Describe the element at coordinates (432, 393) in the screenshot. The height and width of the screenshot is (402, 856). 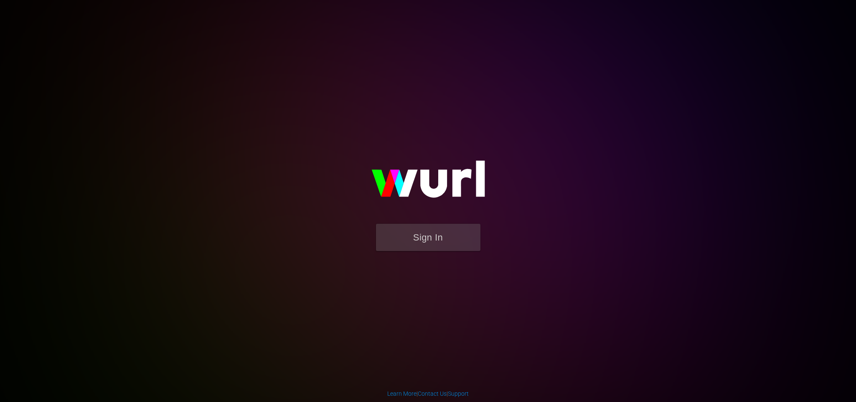
I see `a: Contact Us` at that location.